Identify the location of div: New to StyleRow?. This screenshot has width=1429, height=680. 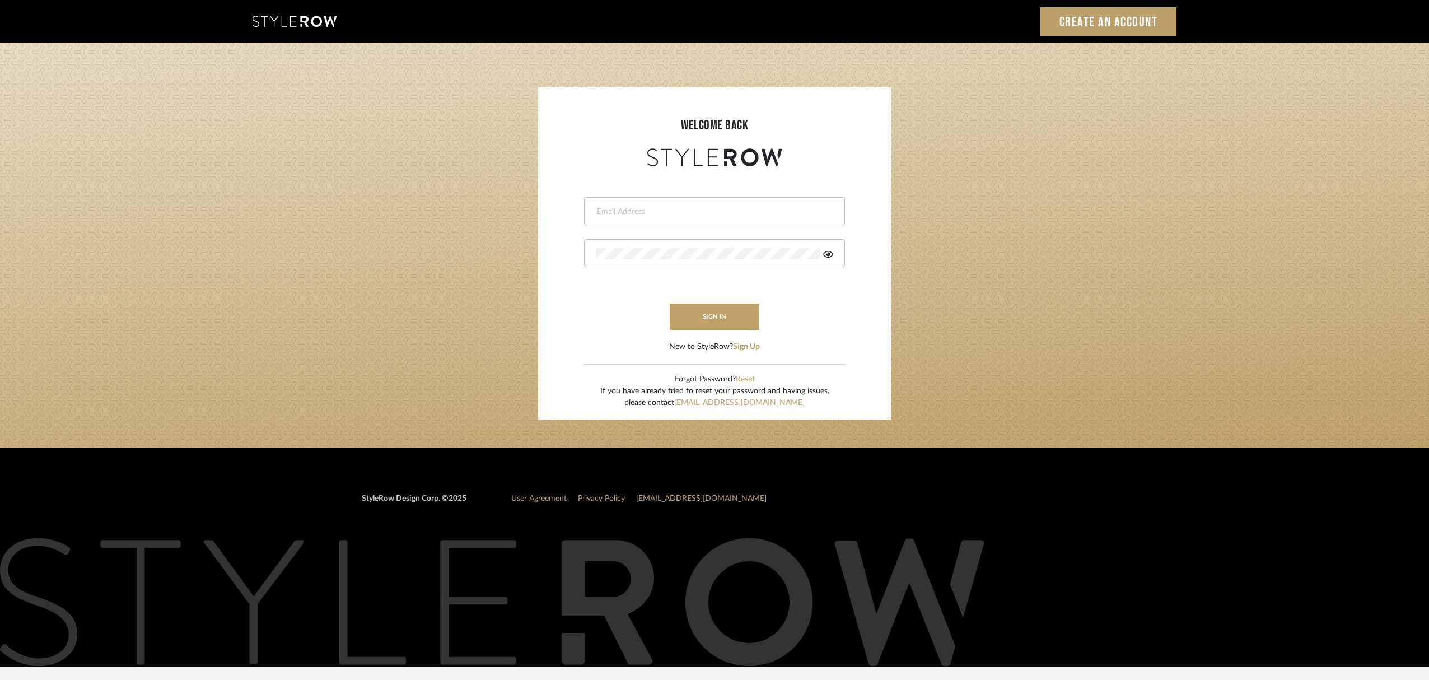
(715, 347).